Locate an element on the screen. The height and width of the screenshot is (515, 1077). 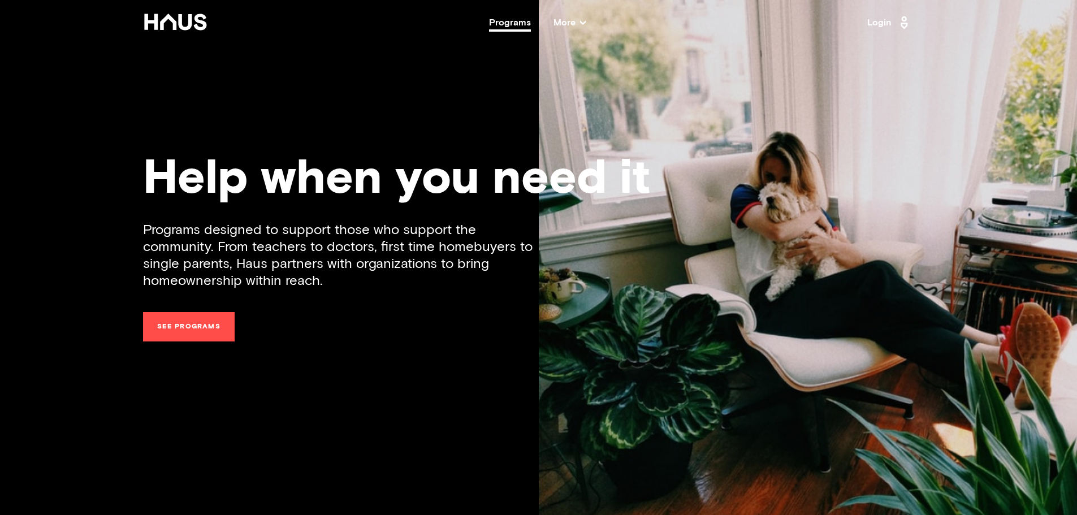
a: Login is located at coordinates (889, 23).